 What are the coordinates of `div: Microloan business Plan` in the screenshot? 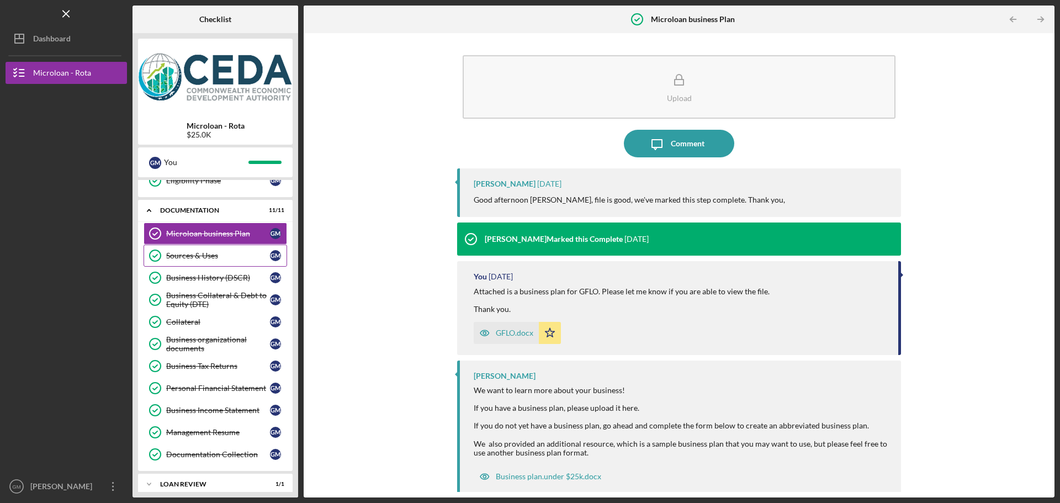 It's located at (218, 234).